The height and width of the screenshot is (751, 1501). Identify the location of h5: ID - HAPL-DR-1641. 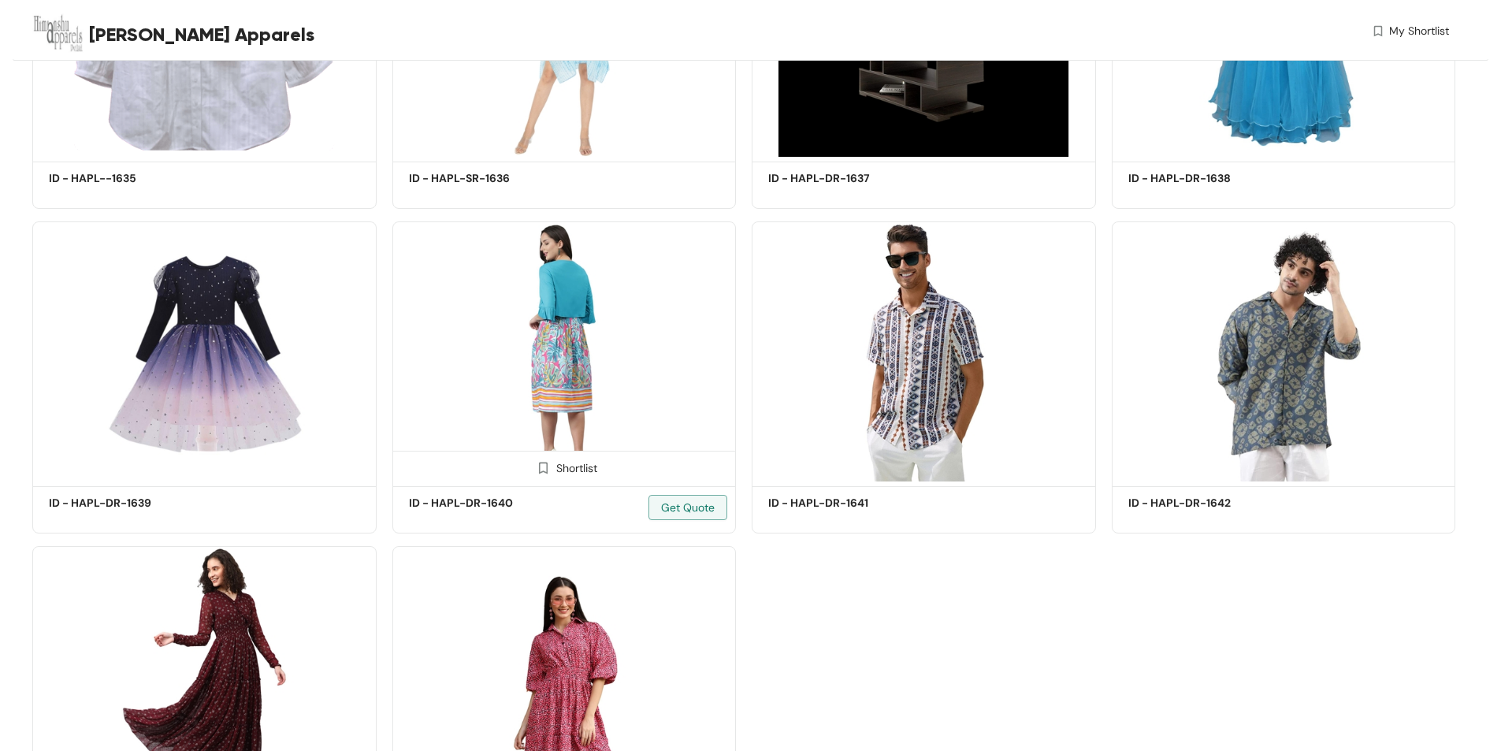
(835, 503).